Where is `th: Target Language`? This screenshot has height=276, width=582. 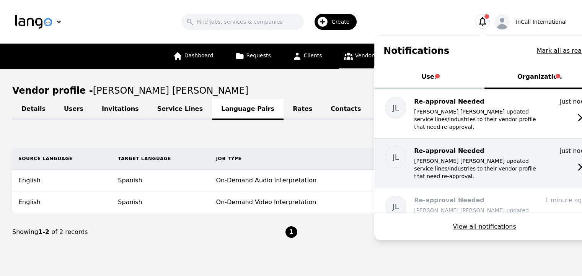 th: Target Language is located at coordinates (161, 159).